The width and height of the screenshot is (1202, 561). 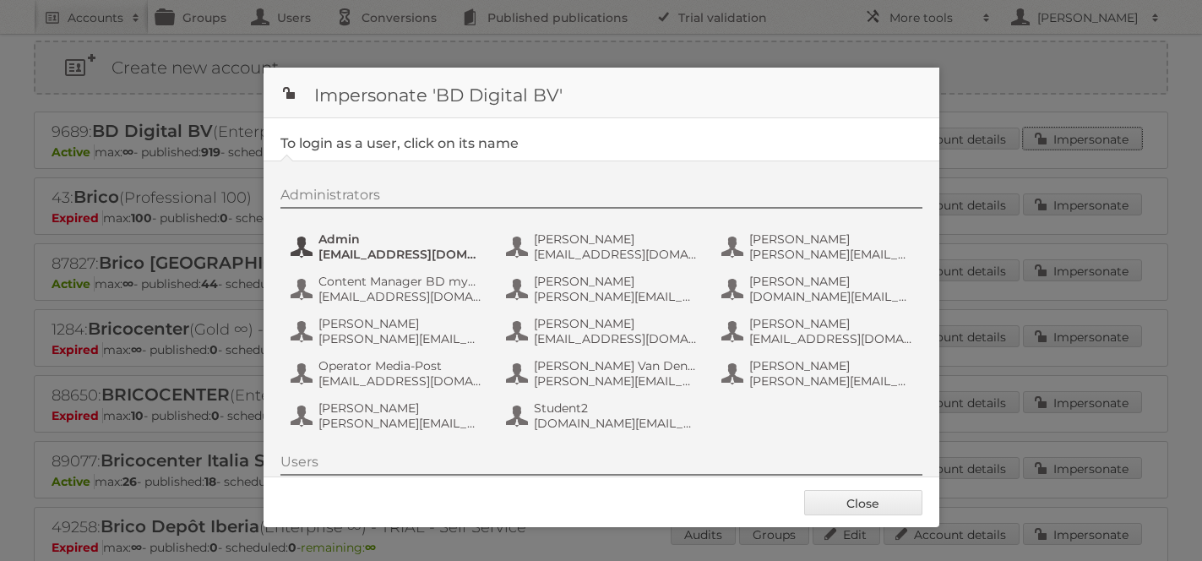 What do you see at coordinates (601, 465) in the screenshot?
I see `div: Users` at bounding box center [601, 465].